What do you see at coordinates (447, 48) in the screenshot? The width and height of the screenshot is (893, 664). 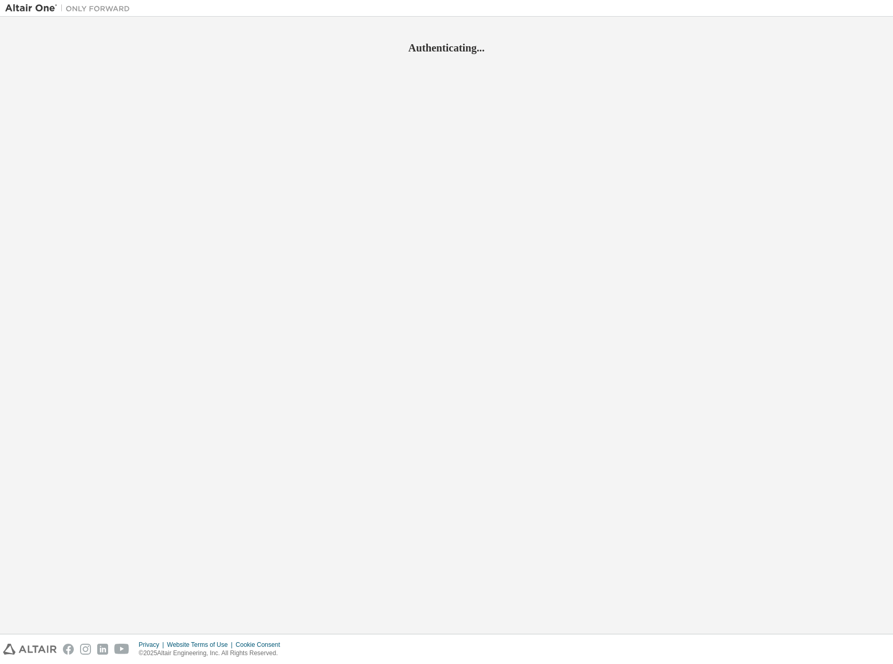 I see `h2: Authenticating...` at bounding box center [447, 48].